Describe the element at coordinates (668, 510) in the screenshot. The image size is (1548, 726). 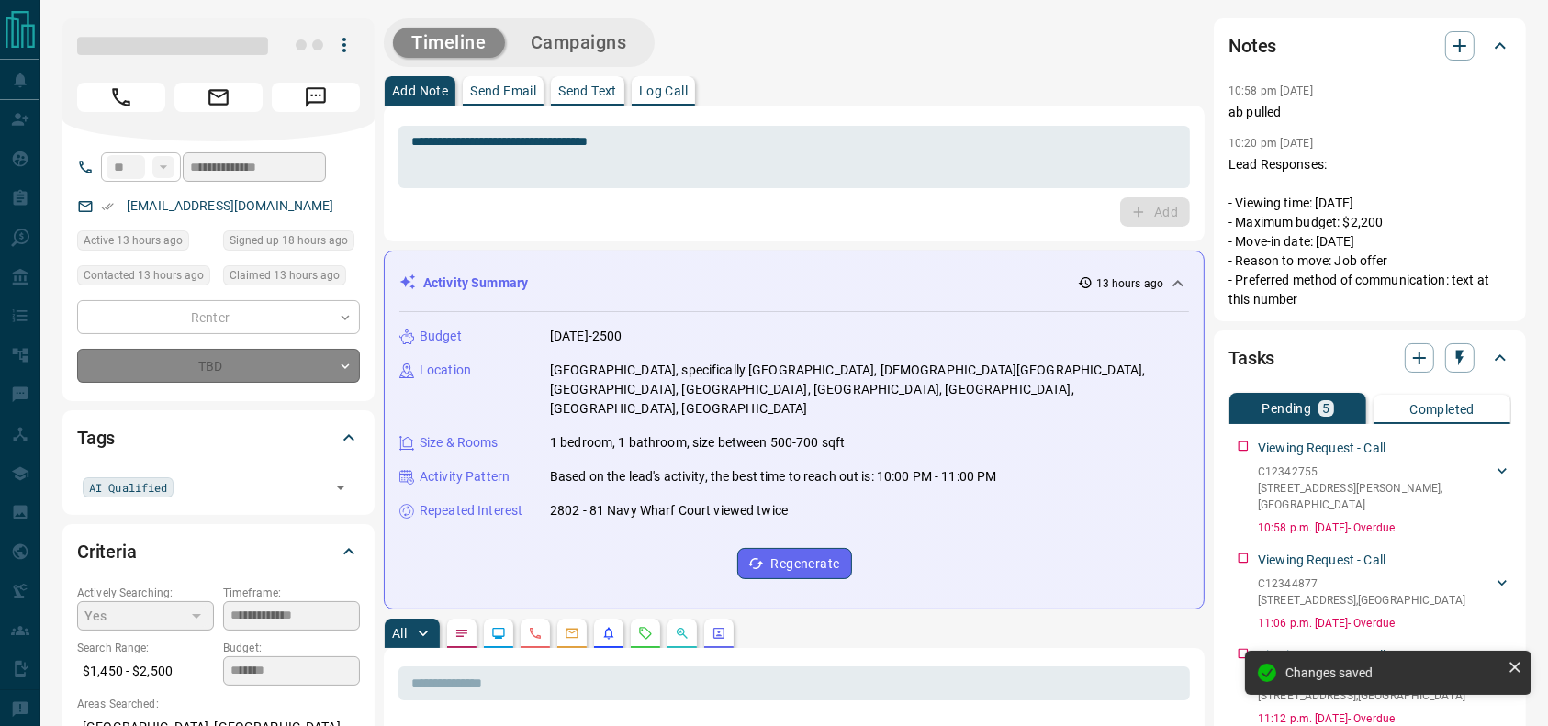
I see `p: 2802 - 81 Navy Wharf Court viewed twice` at that location.